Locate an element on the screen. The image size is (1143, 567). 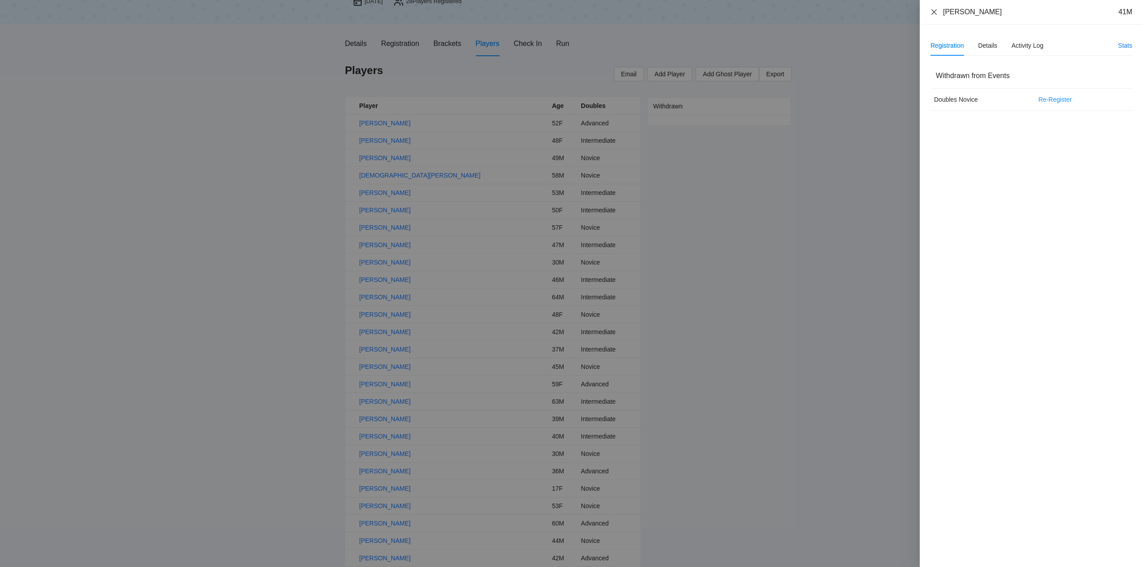
div: Activity Log is located at coordinates (1028, 46).